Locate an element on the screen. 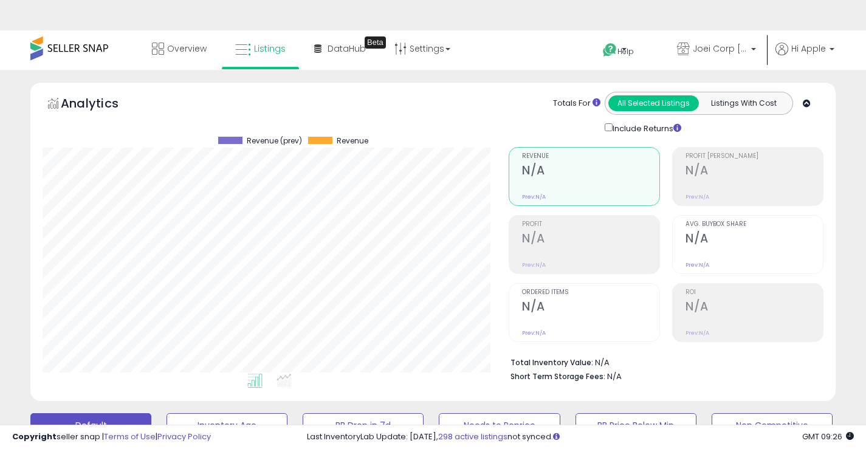 This screenshot has width=866, height=449. a: Help is located at coordinates (626, 52).